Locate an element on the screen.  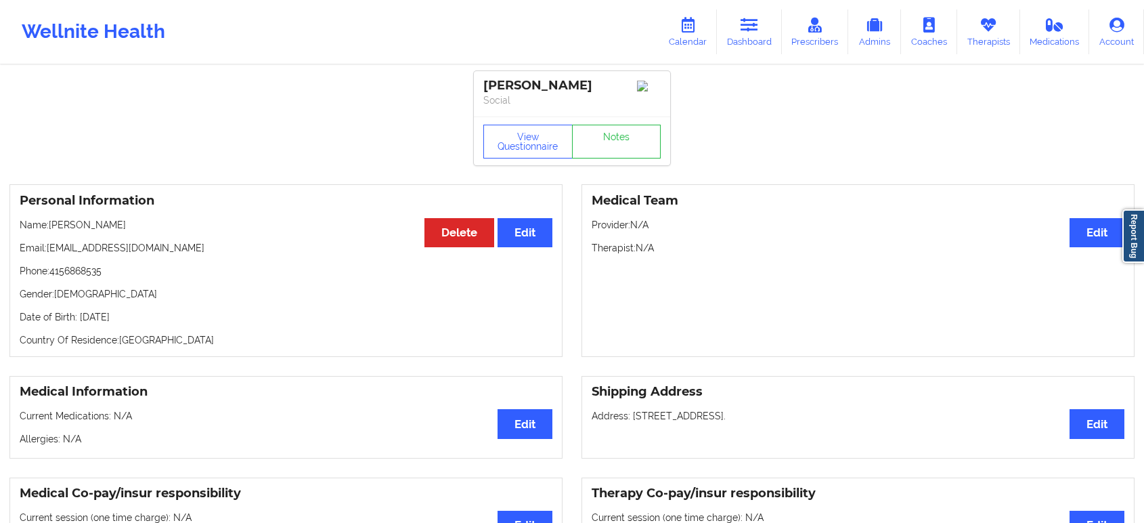
h3: Medical Information is located at coordinates (286, 391).